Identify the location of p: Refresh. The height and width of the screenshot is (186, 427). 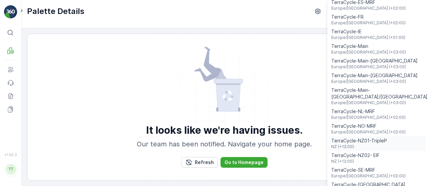
(204, 163).